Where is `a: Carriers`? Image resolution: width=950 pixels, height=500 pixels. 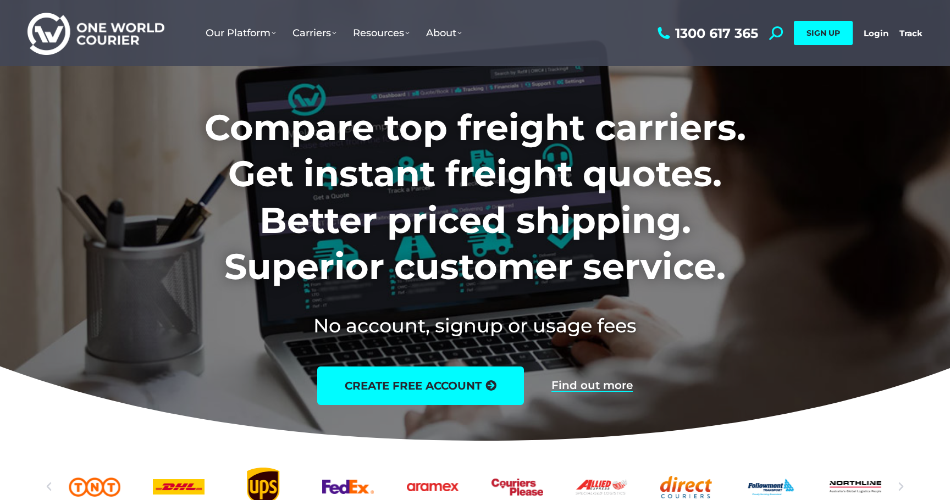
a: Carriers is located at coordinates (314, 33).